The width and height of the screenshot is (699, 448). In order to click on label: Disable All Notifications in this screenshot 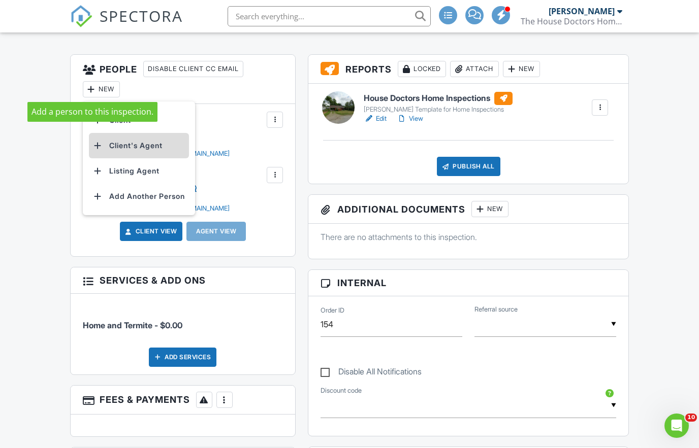, I will do `click(371, 373)`.